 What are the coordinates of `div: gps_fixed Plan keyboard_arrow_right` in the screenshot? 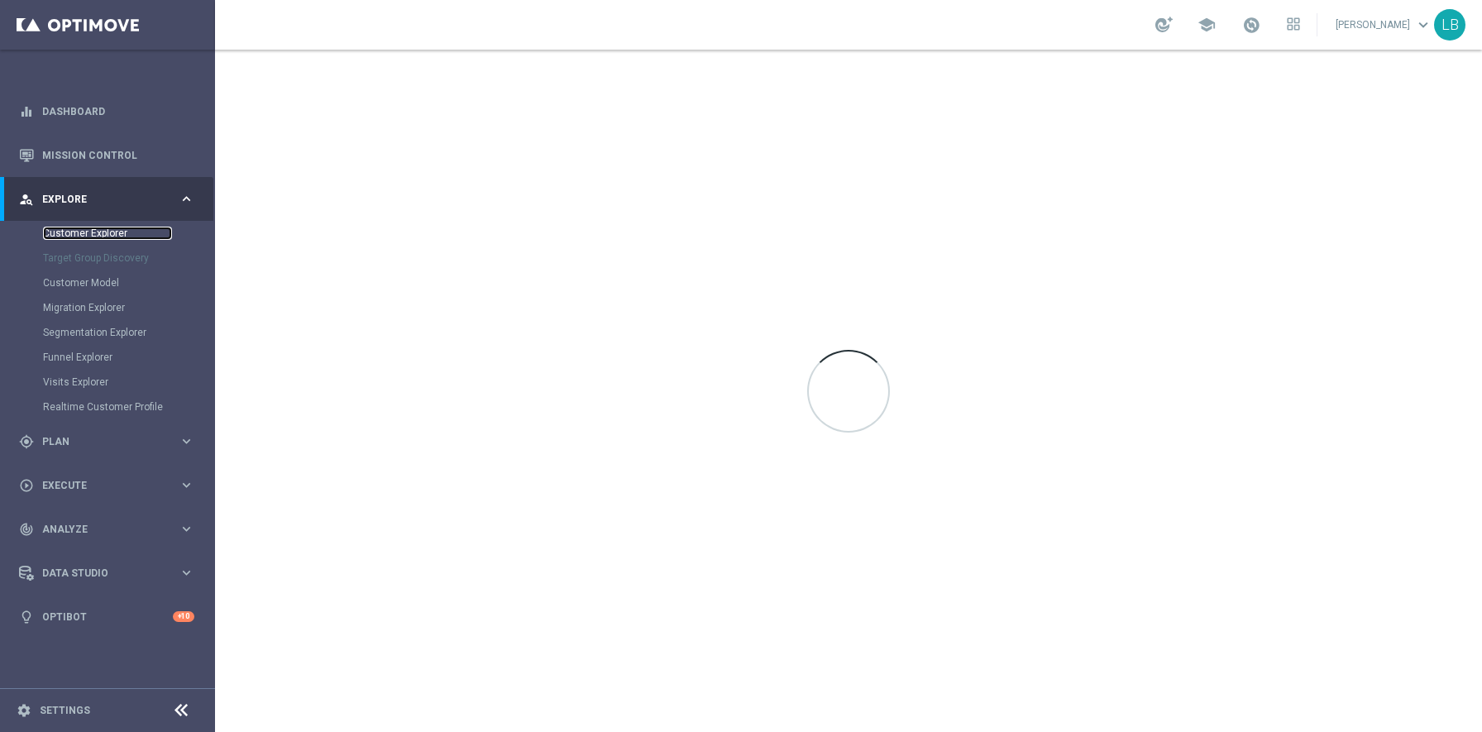 It's located at (107, 442).